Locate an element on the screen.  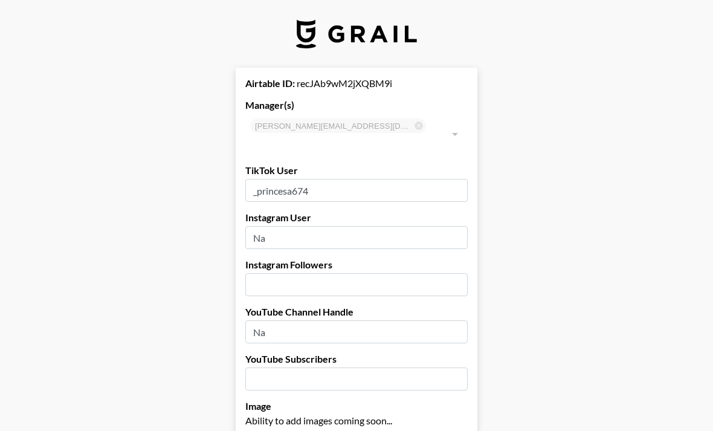
label: YouTube Channel Handle is located at coordinates (357, 312).